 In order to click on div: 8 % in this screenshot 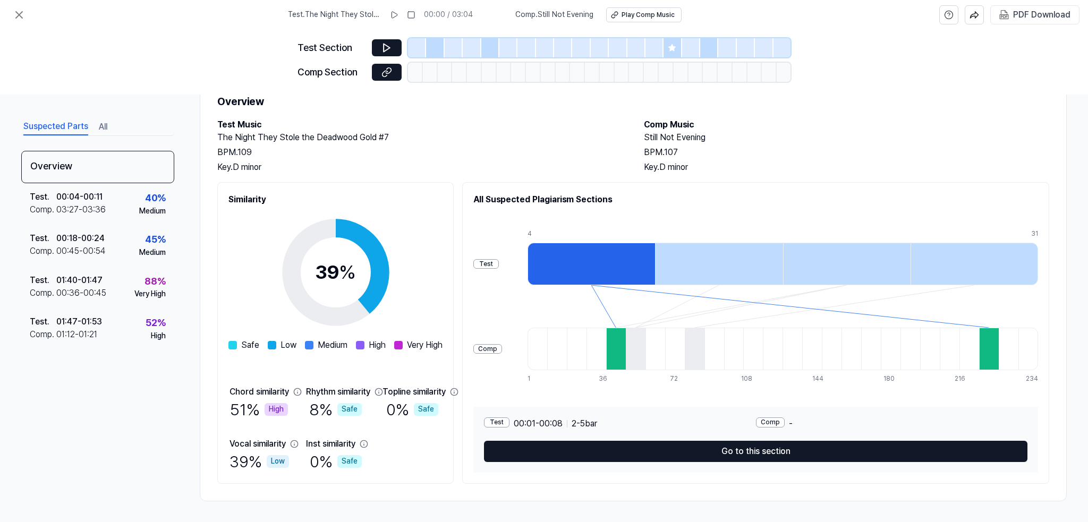, I will do `click(335, 409)`.